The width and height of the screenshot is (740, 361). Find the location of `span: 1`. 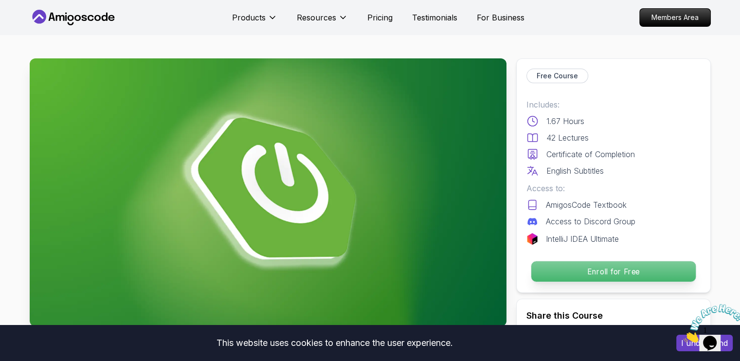

span: 1 is located at coordinates (6, 8).